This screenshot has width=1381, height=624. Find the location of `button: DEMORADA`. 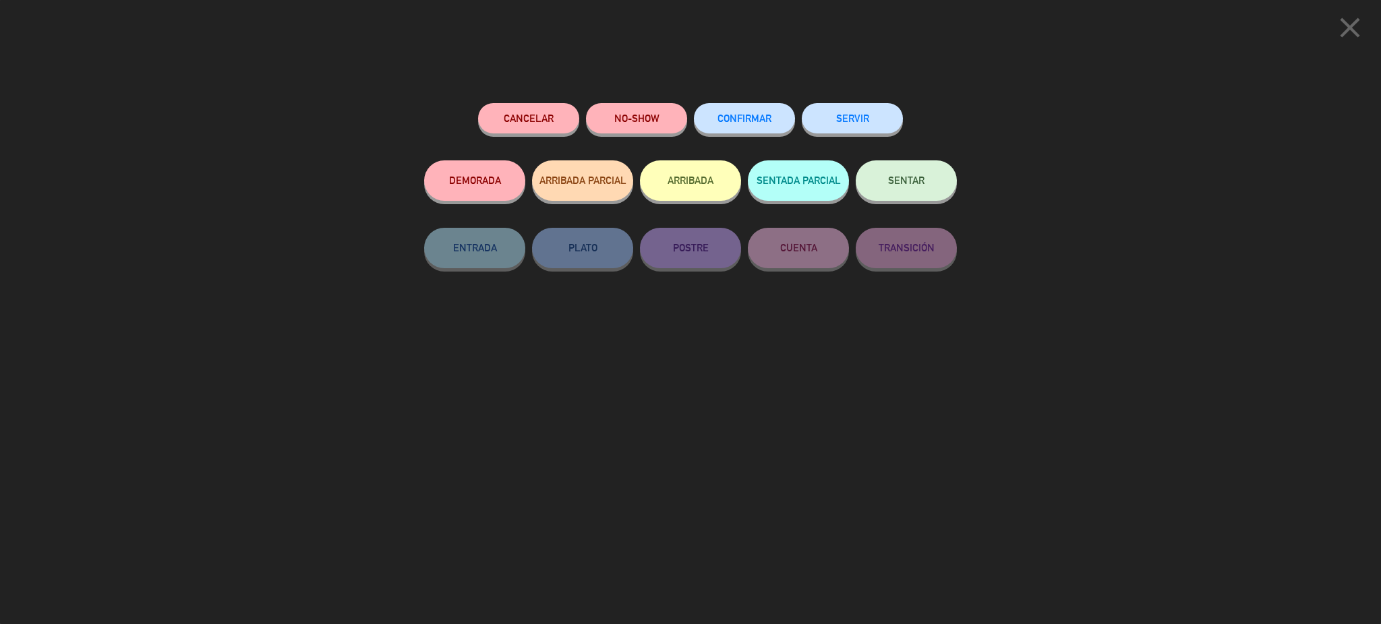

button: DEMORADA is located at coordinates (475, 181).